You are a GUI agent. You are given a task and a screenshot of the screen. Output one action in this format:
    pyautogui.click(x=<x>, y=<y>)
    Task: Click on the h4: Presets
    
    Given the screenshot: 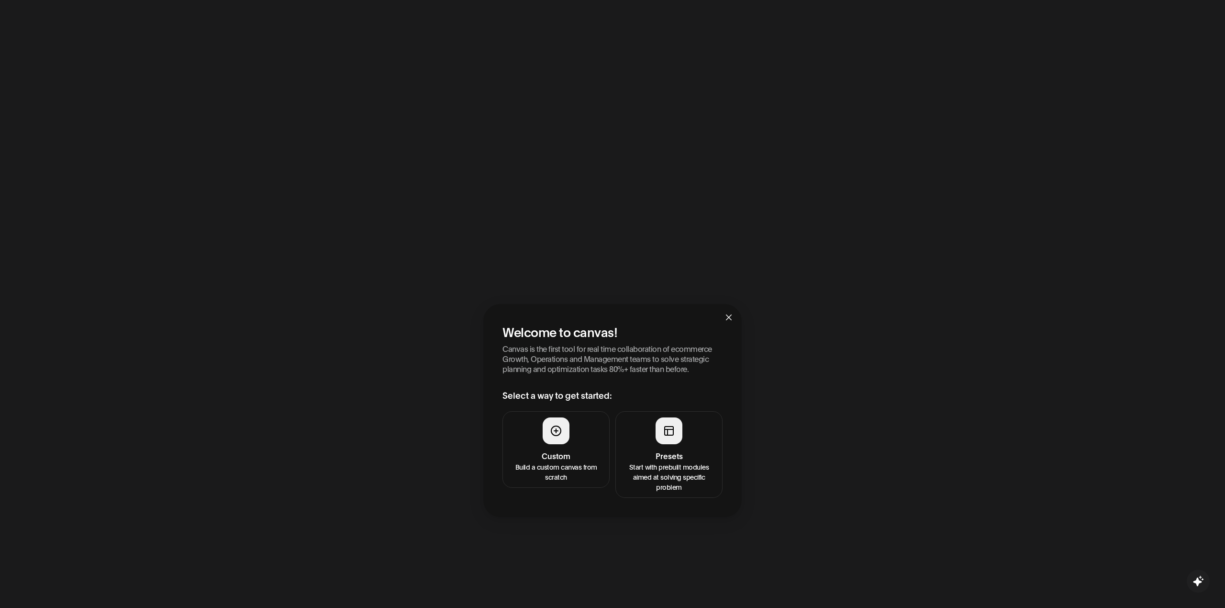 What is the action you would take?
    pyautogui.click(x=669, y=456)
    